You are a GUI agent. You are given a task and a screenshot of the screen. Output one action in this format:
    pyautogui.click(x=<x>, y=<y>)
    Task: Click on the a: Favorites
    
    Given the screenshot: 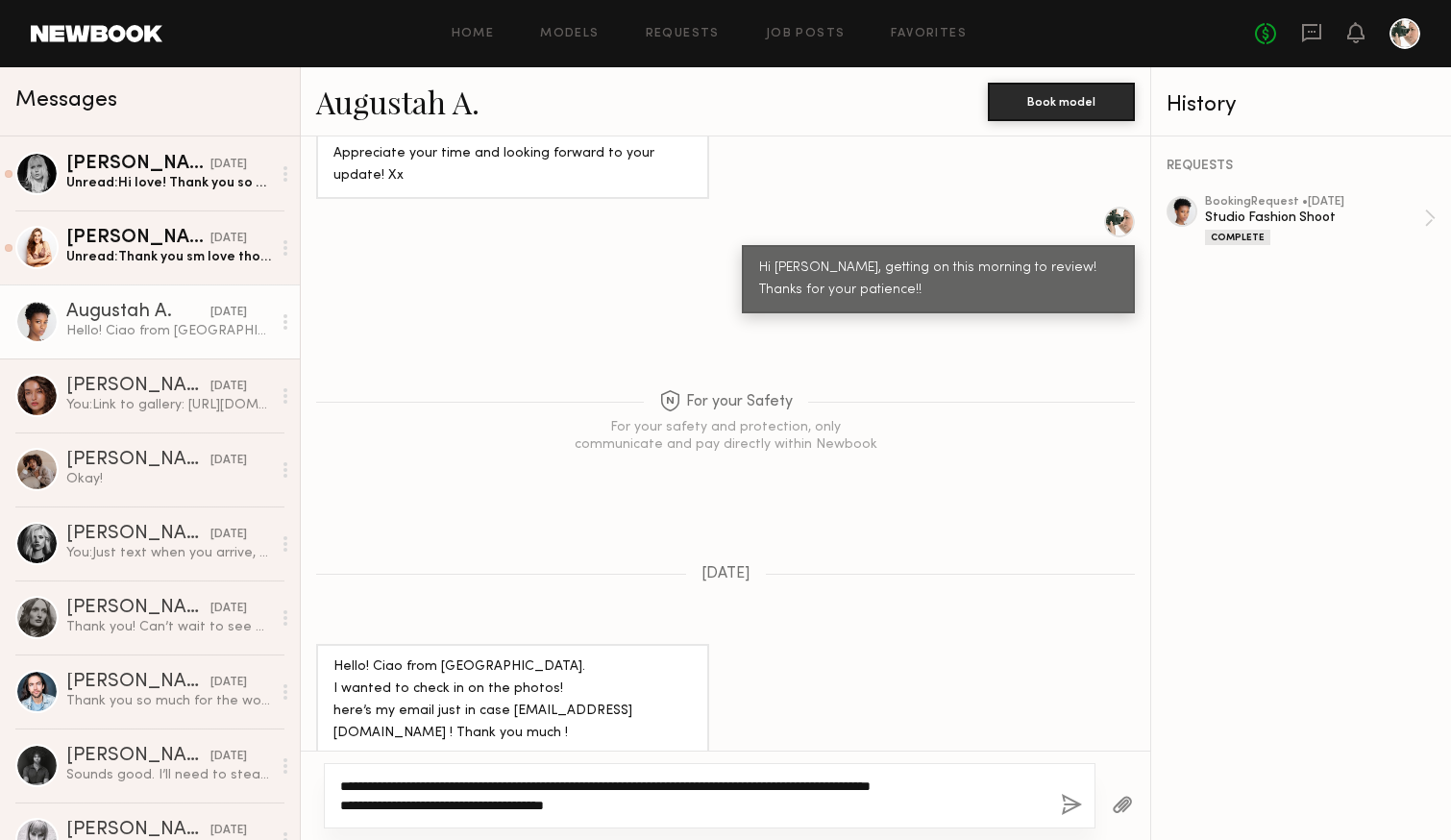 What is the action you would take?
    pyautogui.click(x=928, y=34)
    